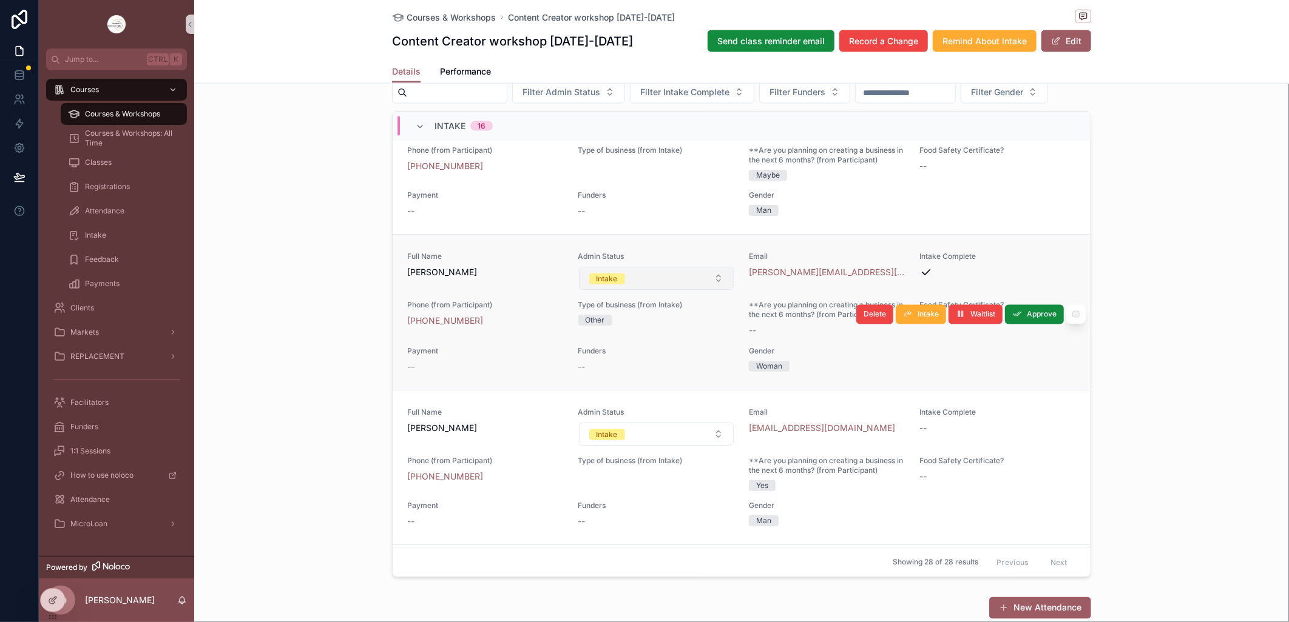  Describe the element at coordinates (102, 284) in the screenshot. I see `span: Payments` at that location.